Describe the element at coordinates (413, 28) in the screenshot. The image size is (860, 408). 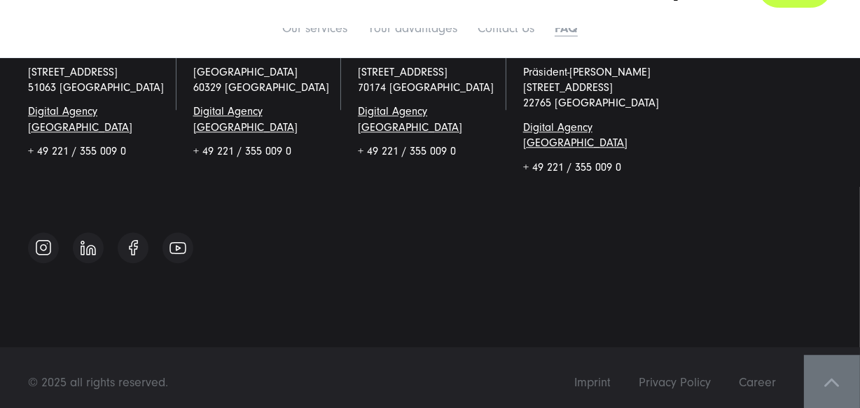
I see `a: Your advantages` at that location.